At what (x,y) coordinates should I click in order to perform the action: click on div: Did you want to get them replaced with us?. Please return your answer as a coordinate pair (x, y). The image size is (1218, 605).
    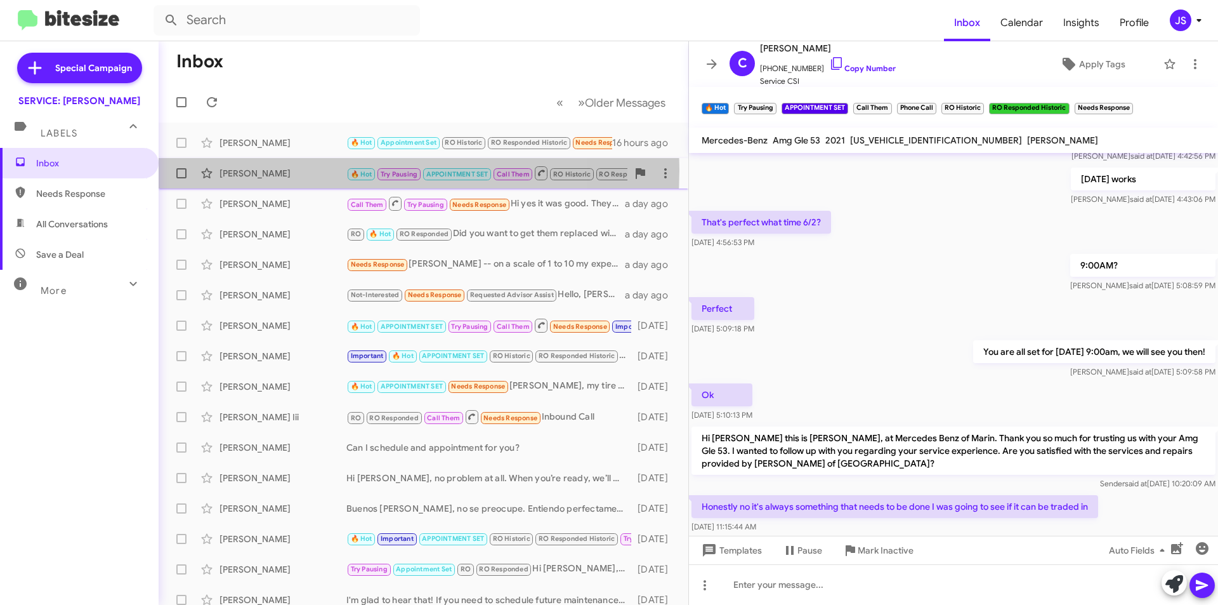
    Looking at the image, I should click on (485, 233).